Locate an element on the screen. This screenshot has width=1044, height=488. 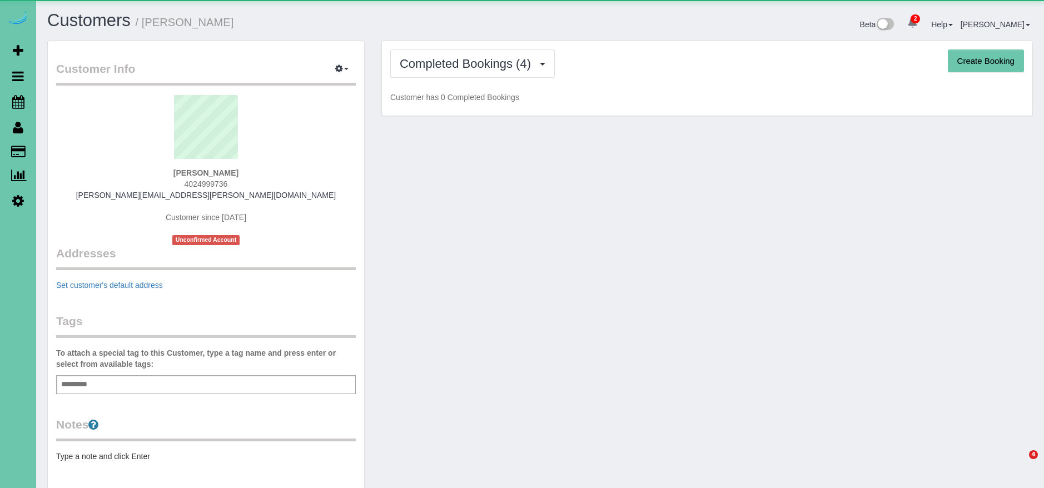
pre: Type a note and click Enter is located at coordinates (206, 456).